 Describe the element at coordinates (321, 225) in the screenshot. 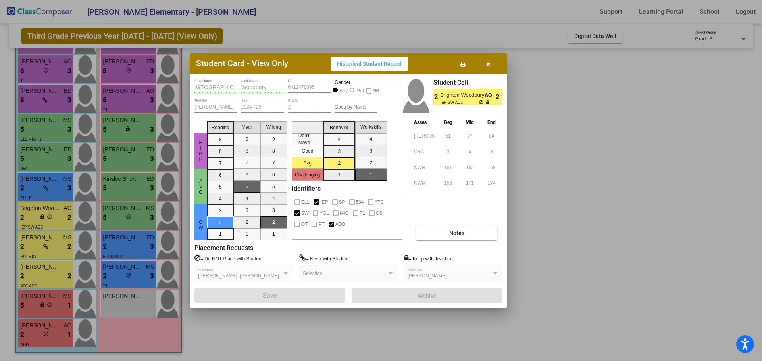

I see `span: PT` at that location.